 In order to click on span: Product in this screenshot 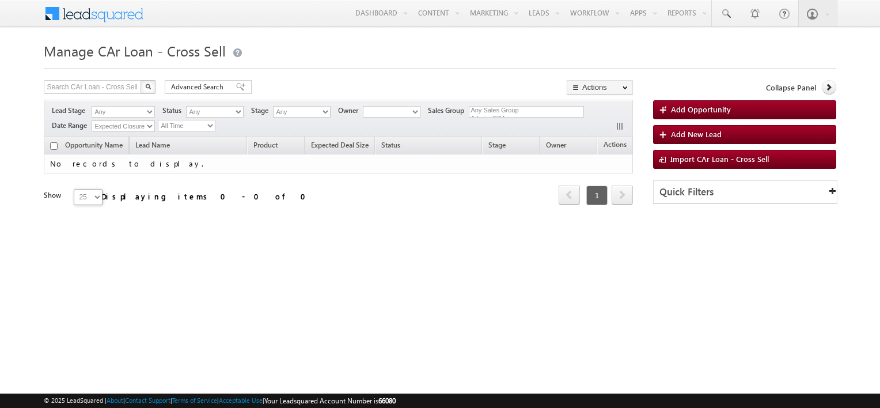, I will do `click(266, 145)`.